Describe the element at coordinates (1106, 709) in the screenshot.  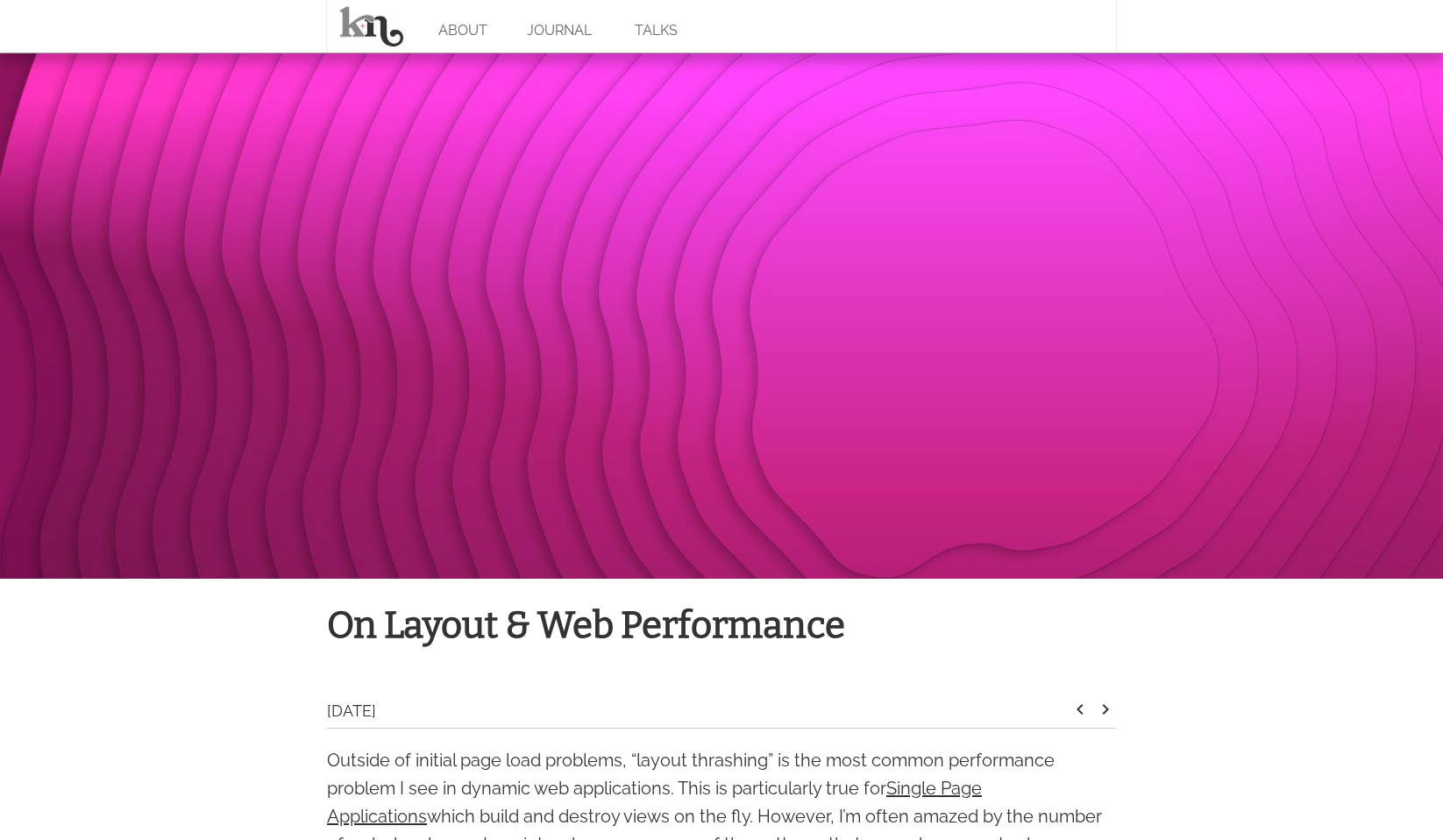
I see `i: keyboard_arrow_right` at that location.